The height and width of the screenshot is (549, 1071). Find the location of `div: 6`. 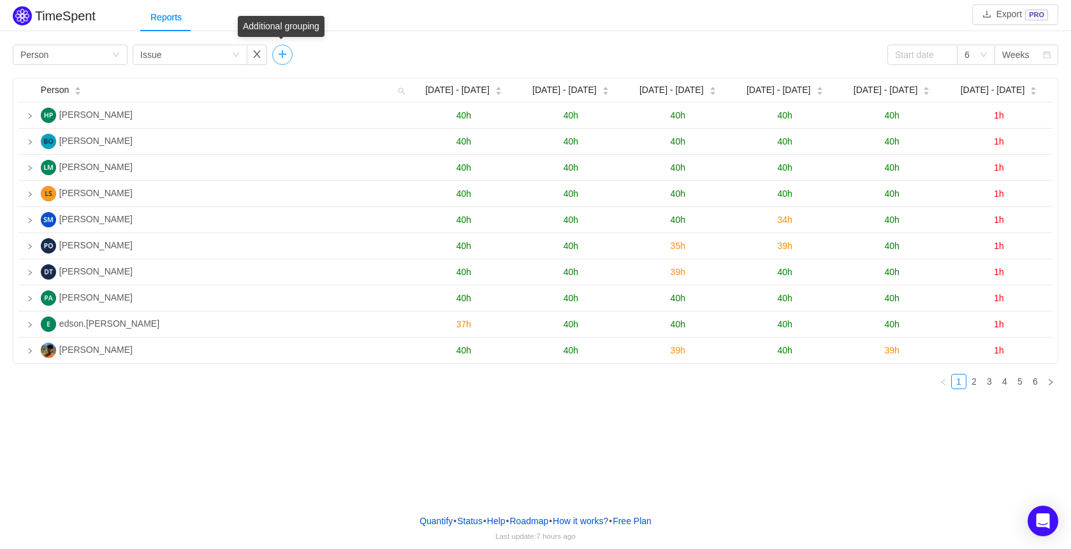

div: 6 is located at coordinates (967, 55).